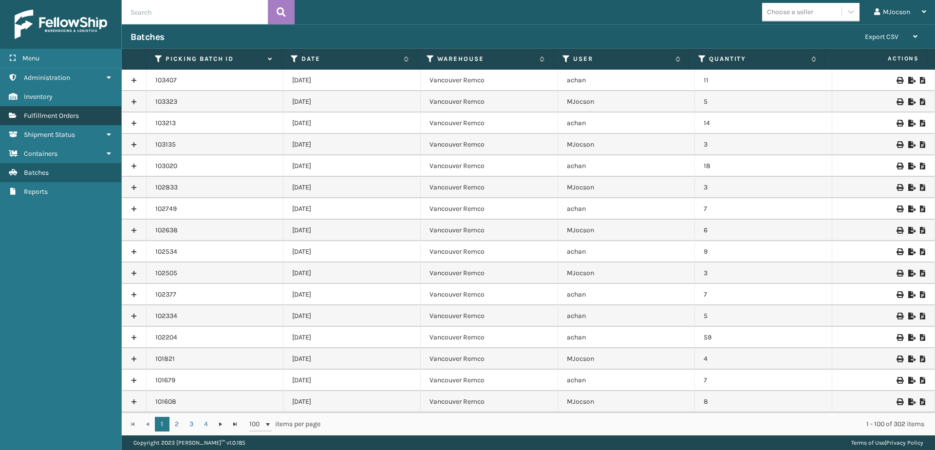 This screenshot has height=450, width=935. I want to click on td: 8, so click(764, 402).